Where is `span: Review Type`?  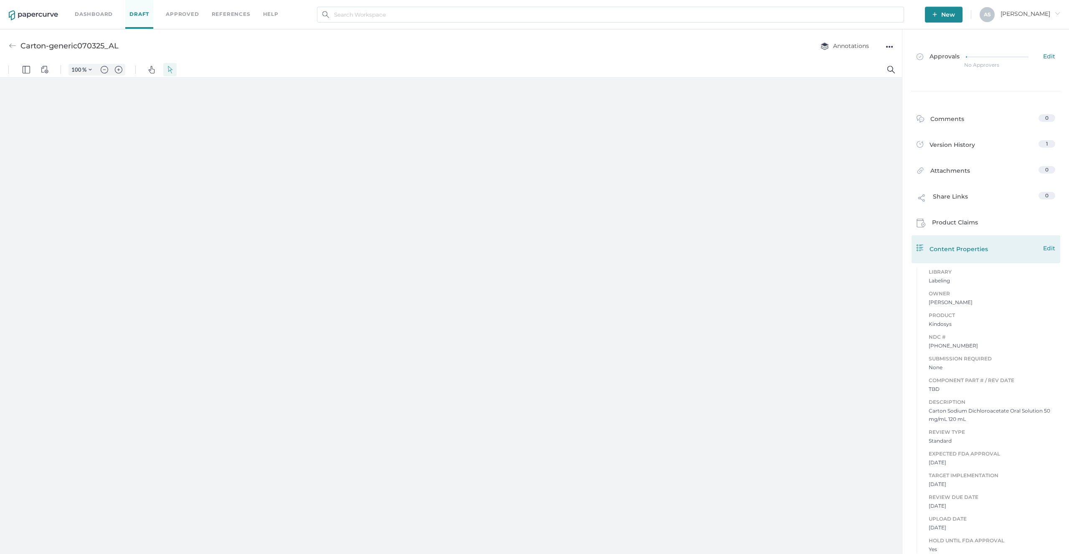 span: Review Type is located at coordinates (991, 432).